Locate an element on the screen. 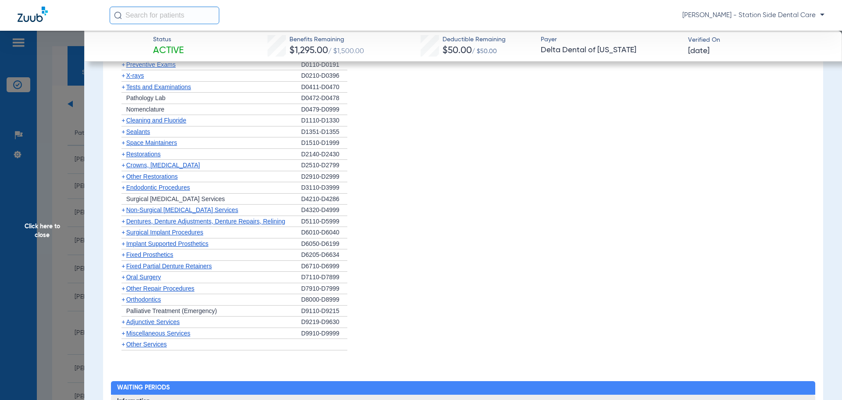 The image size is (842, 400). div: D2140-D2430 is located at coordinates (324, 154).